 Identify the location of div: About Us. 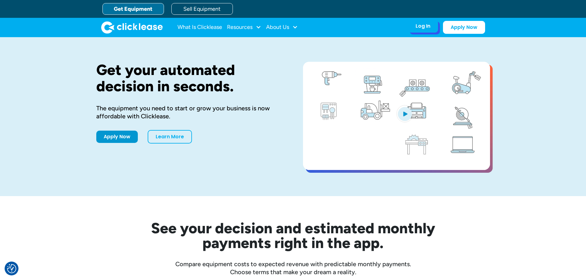
(282, 27).